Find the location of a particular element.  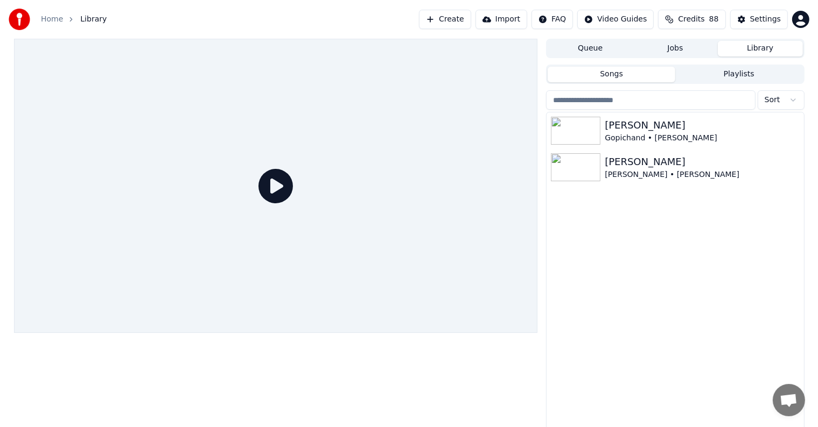

button: FAQ is located at coordinates (552, 19).